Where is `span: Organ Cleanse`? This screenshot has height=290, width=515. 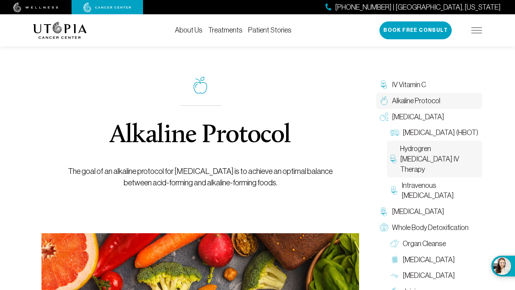 span: Organ Cleanse is located at coordinates (424, 244).